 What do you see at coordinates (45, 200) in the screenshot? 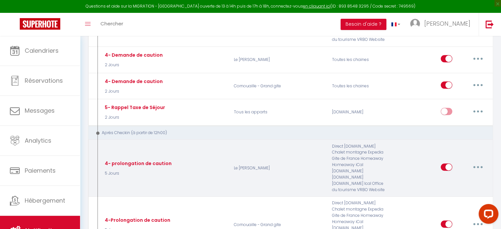
I see `span: Hébergement` at bounding box center [45, 200].